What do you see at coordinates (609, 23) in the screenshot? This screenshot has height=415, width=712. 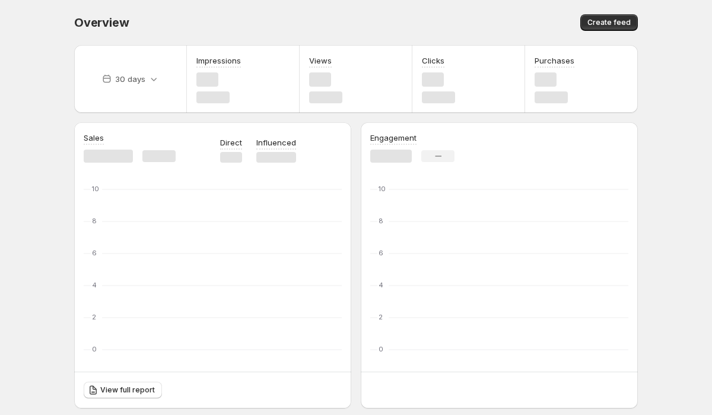 I see `button: Create feed` at bounding box center [609, 23].